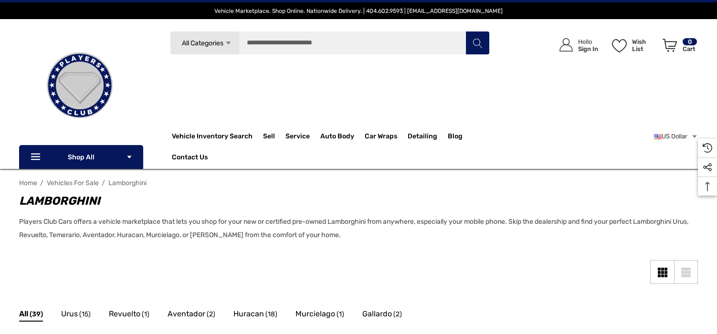  I want to click on svg: Icon Line, so click(37, 157).